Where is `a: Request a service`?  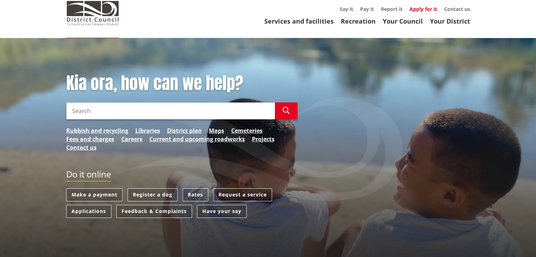 a: Request a service is located at coordinates (243, 195).